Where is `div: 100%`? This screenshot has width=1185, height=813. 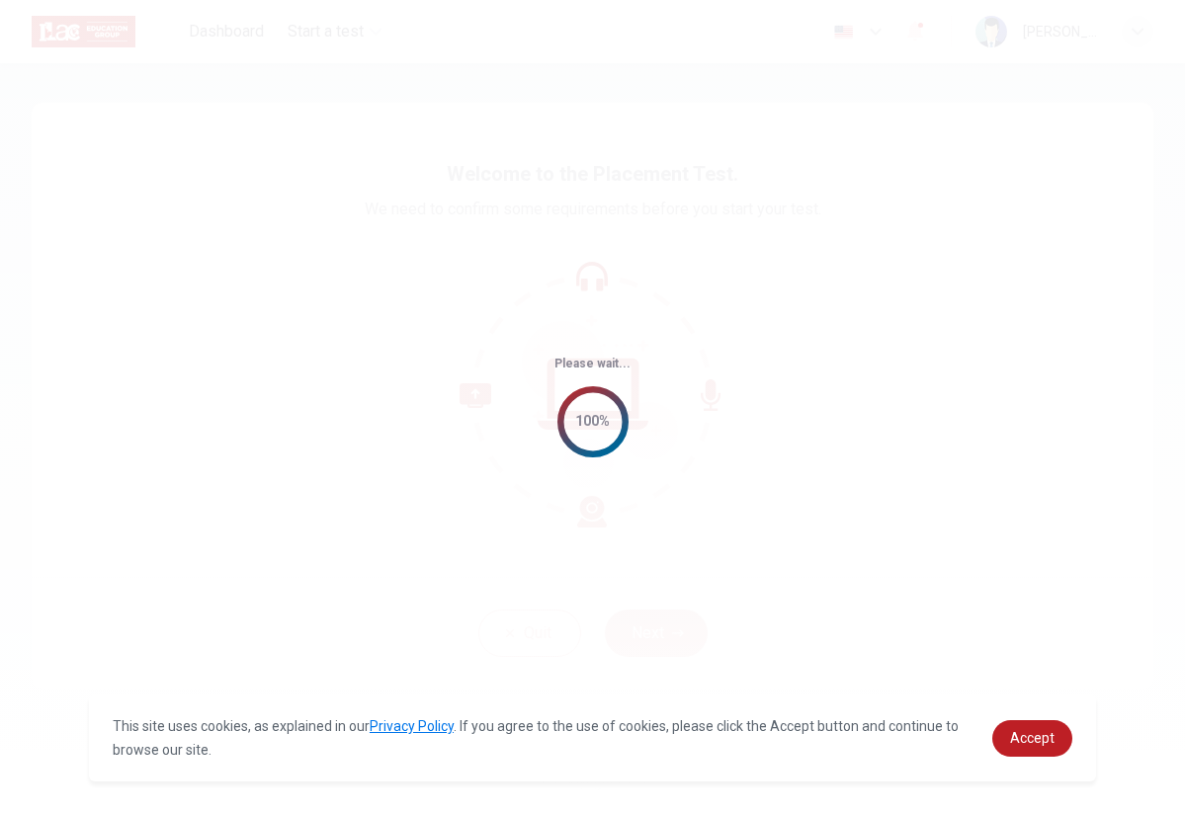
div: 100% is located at coordinates (592, 421).